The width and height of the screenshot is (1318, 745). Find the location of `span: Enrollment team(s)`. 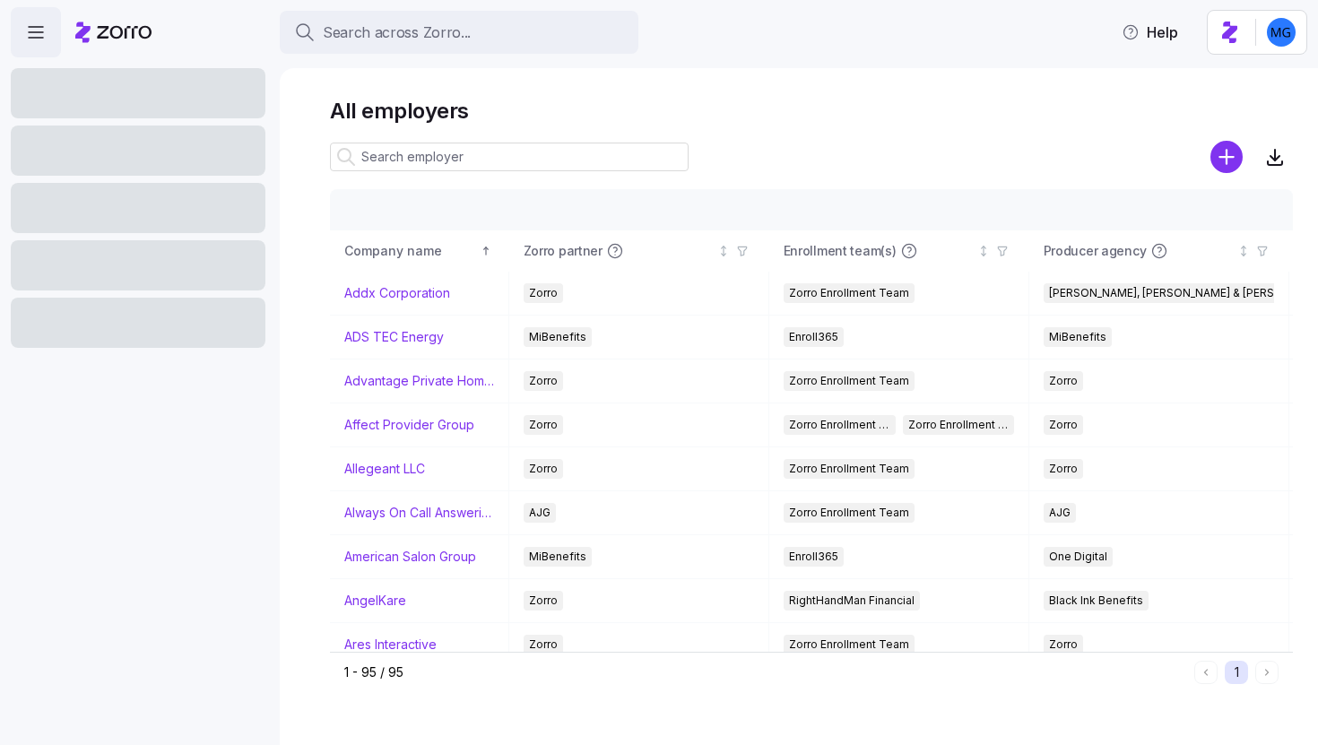

span: Enrollment team(s) is located at coordinates (840, 251).